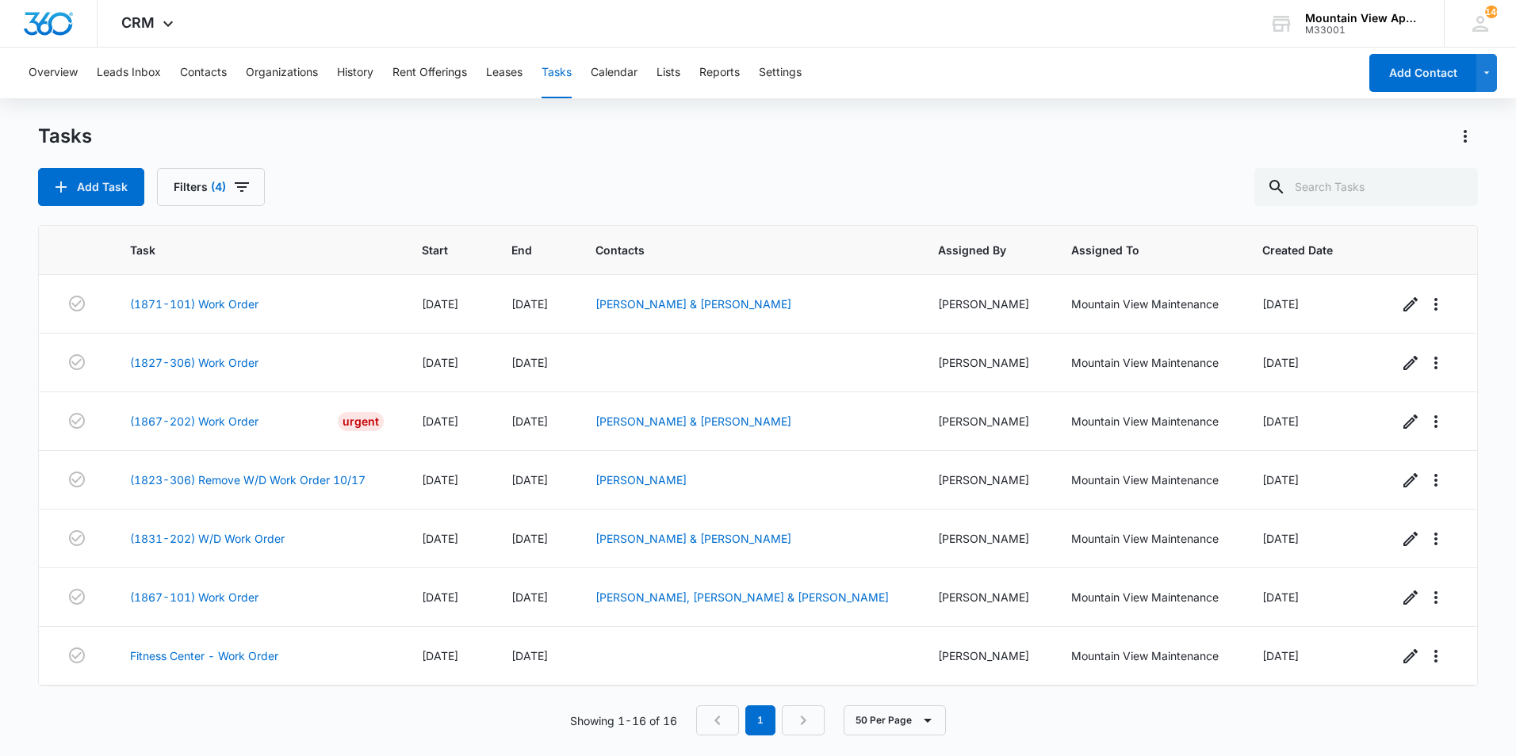 Image resolution: width=1516 pixels, height=756 pixels. Describe the element at coordinates (1363, 18) in the screenshot. I see `div: account name` at that location.